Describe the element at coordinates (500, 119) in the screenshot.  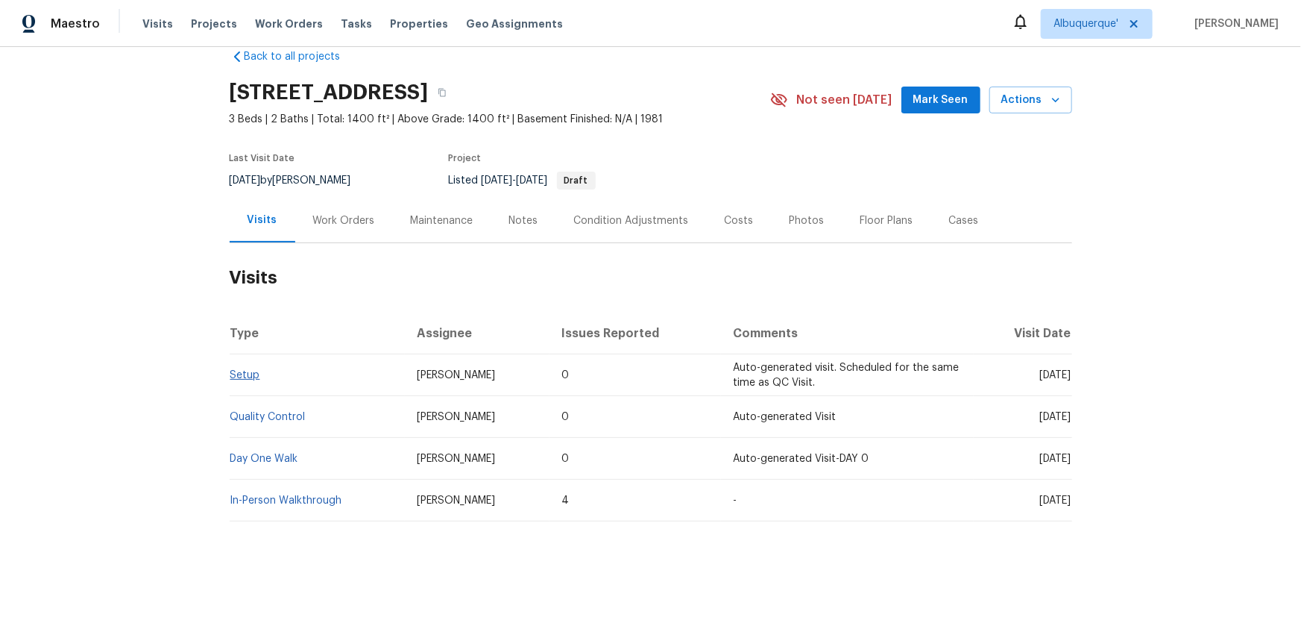
I see `span: 3 Beds | 2 Baths | Total: 1400 ft² | Above Grade: 1400 ft² | Basement Finished: N/A | 1981` at that location.